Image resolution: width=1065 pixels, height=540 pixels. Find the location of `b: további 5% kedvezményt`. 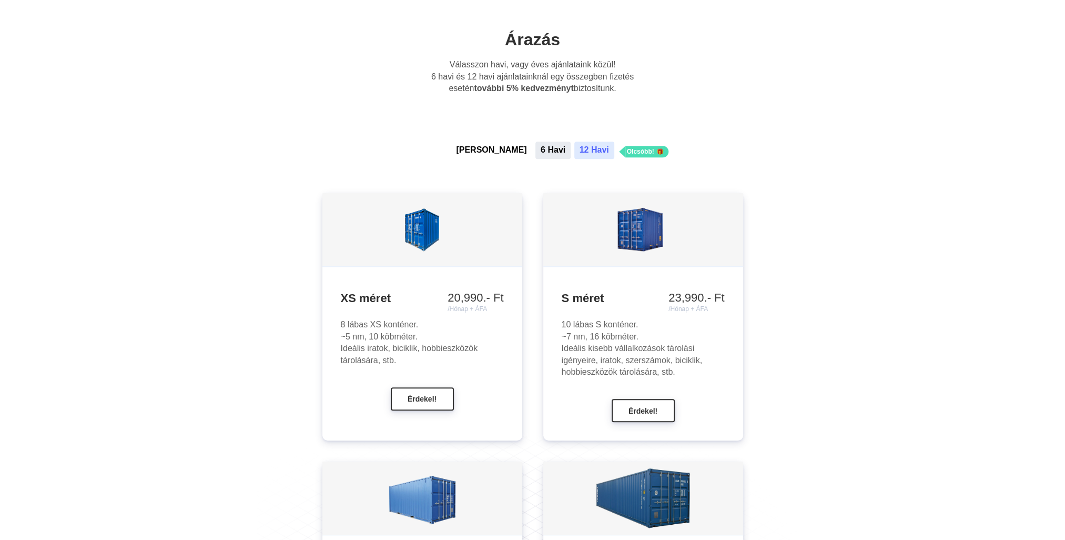

b: további 5% kedvezményt is located at coordinates (523, 88).